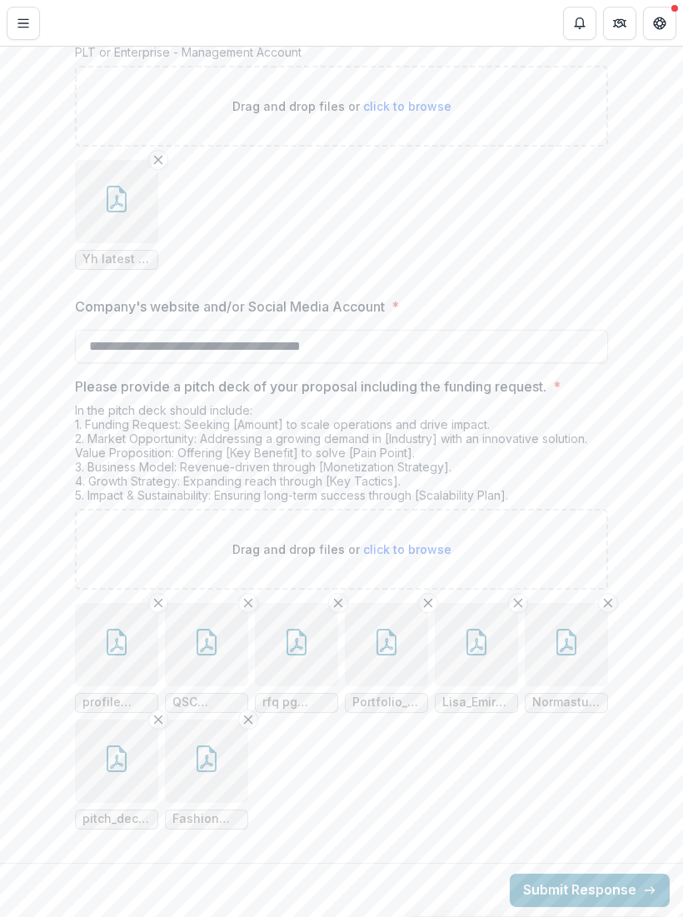 The height and width of the screenshot is (917, 683). What do you see at coordinates (476, 658) in the screenshot?
I see `div: Remove FileLisa_Emir_Portfolio.pdf` at bounding box center [476, 658].